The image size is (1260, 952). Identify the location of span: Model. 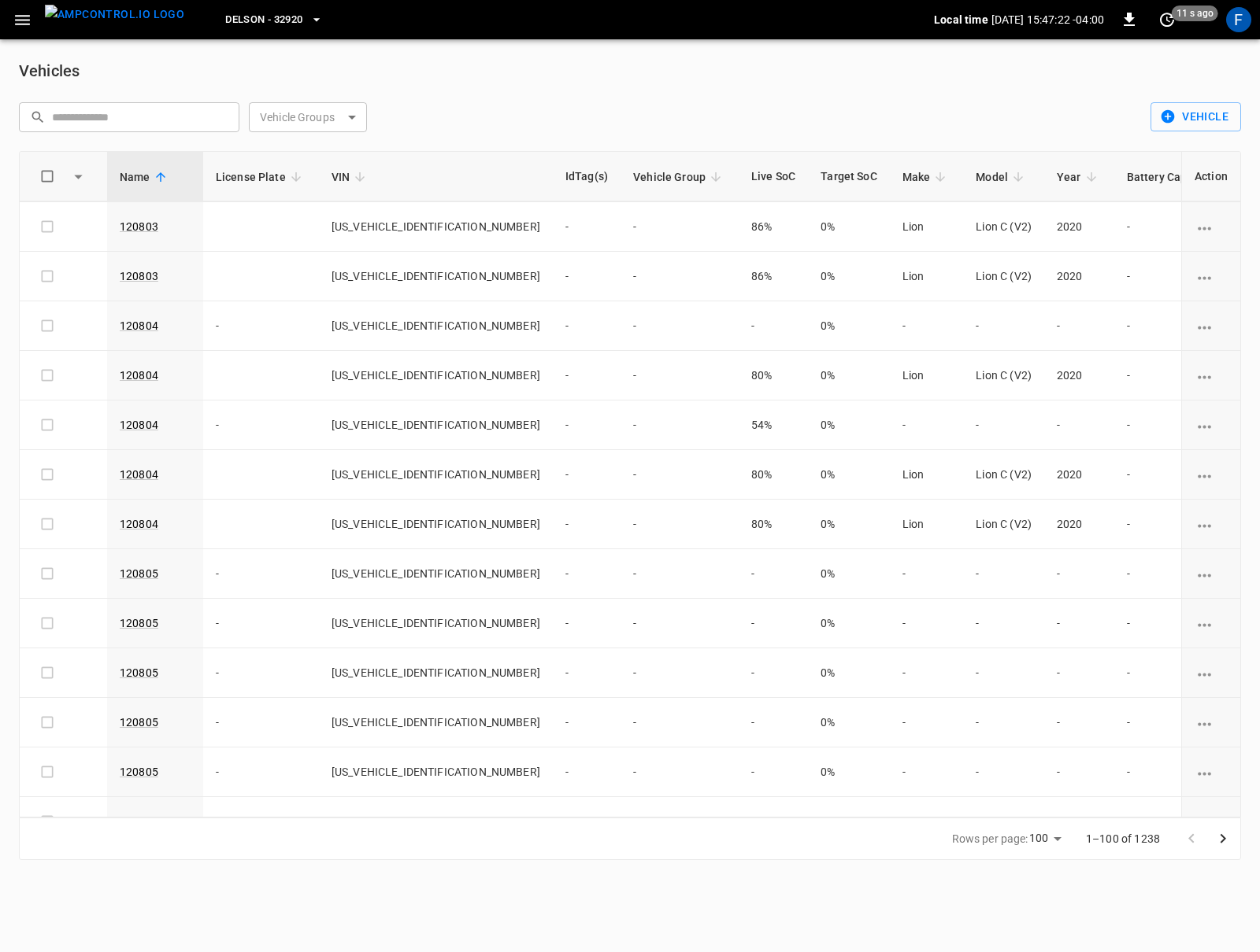
(1002, 177).